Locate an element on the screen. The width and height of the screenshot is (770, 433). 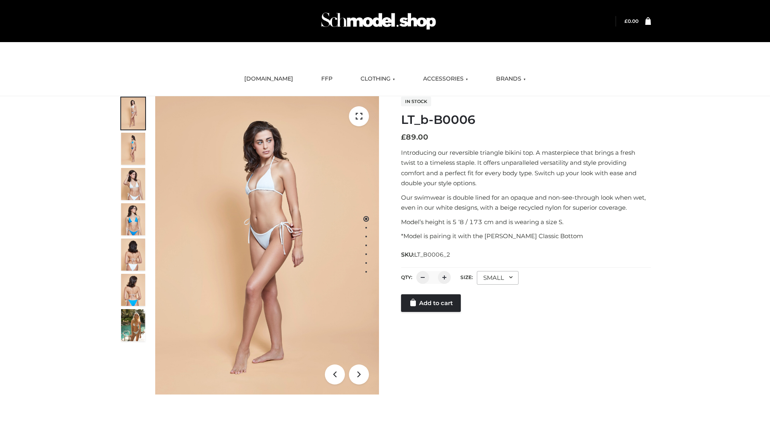
img: ArielClassicBikiniTop_CloudNine_AzureSky_OW114ECO_4-scaled.jpg is located at coordinates (133, 219).